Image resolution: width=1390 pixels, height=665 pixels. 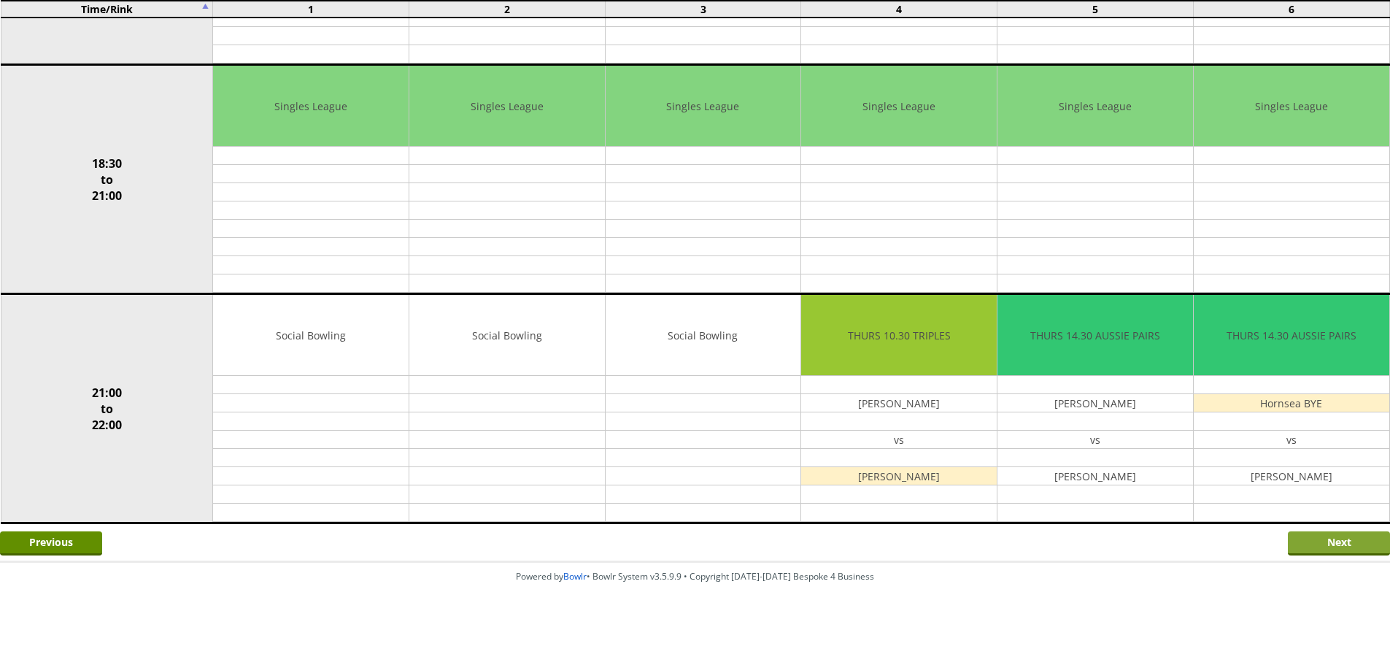 What do you see at coordinates (311, 9) in the screenshot?
I see `td: 1` at bounding box center [311, 9].